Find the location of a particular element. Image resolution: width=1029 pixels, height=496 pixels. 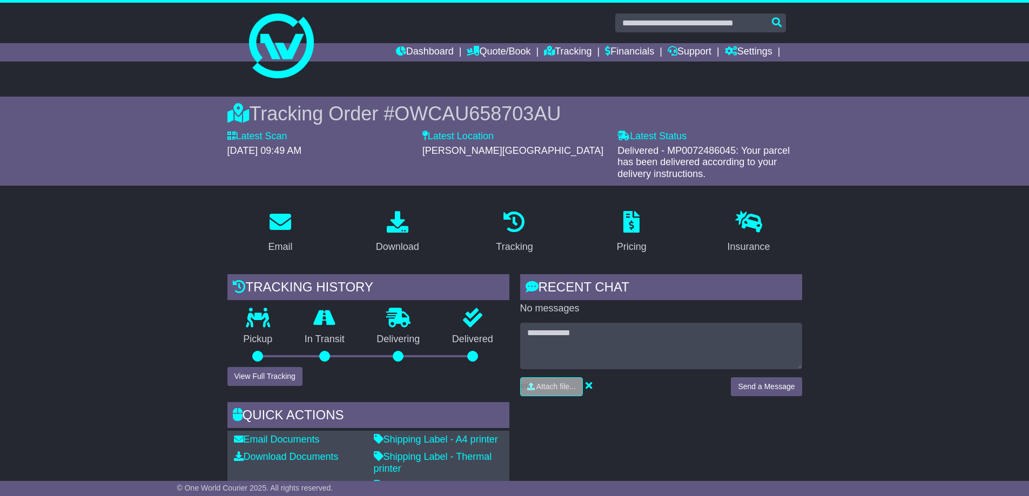

div: Quick Actions is located at coordinates (368, 417).